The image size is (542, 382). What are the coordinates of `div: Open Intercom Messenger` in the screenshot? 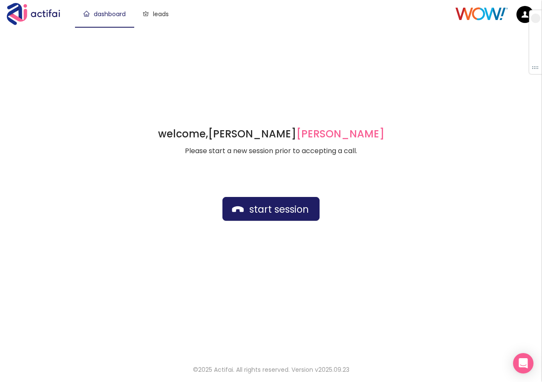 It's located at (523, 364).